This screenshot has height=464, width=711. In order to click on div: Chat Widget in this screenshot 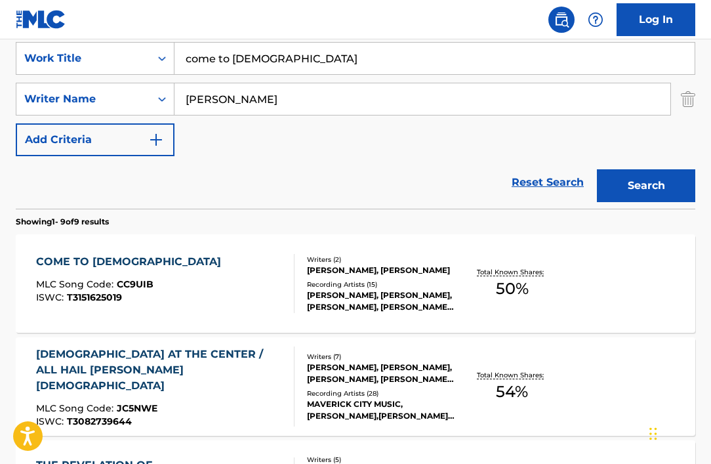, I will do `click(678, 432)`.